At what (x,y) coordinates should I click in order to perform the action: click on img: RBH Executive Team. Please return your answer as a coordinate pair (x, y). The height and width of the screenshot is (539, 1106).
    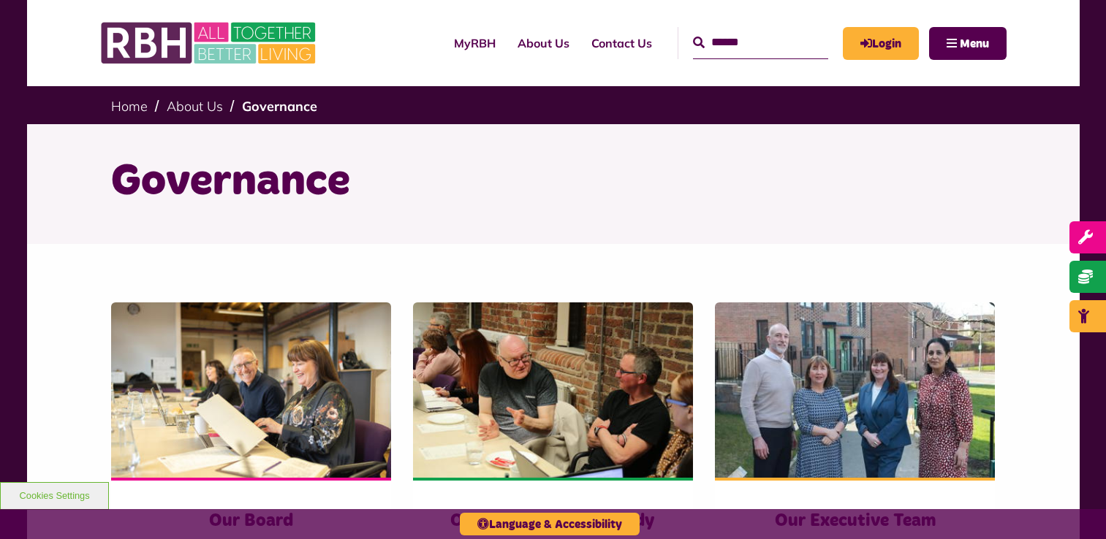
    Looking at the image, I should click on (854, 390).